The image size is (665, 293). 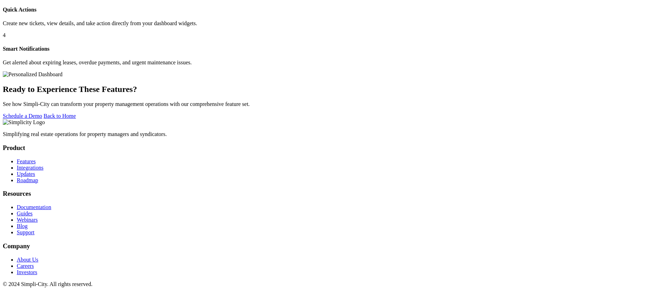 I want to click on p: Simplifying real estate operations for property managers and syndicators., so click(x=333, y=134).